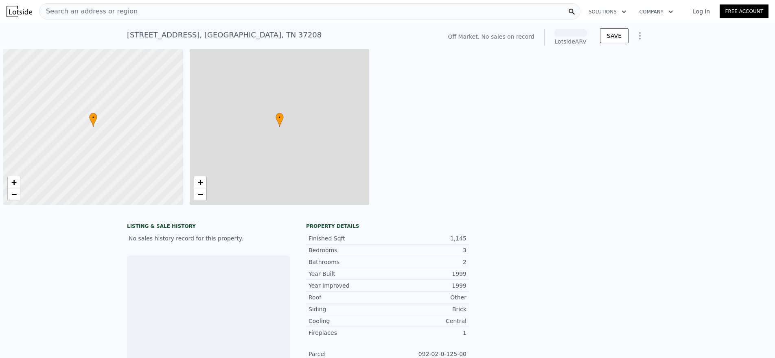  What do you see at coordinates (348, 297) in the screenshot?
I see `div: Roof` at bounding box center [348, 297].